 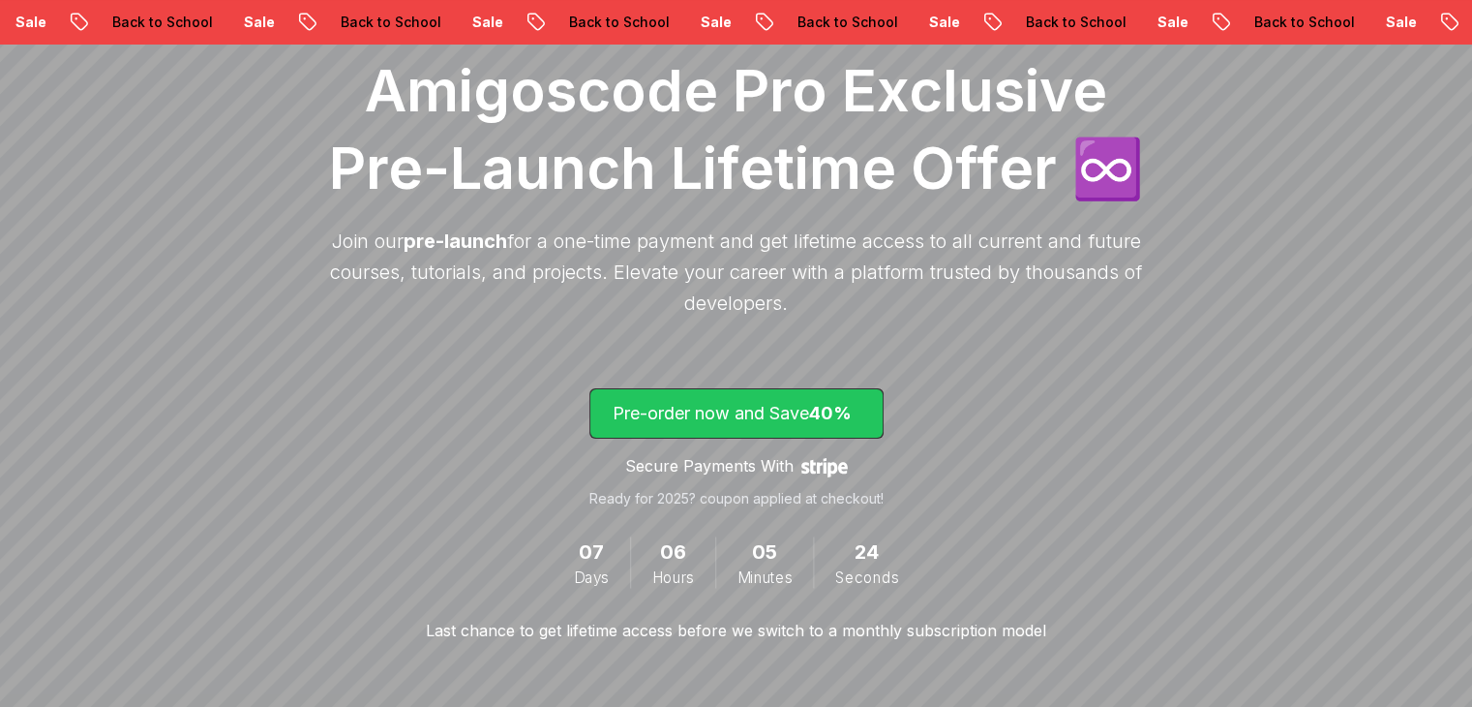 I want to click on span: pre-launch, so click(x=455, y=241).